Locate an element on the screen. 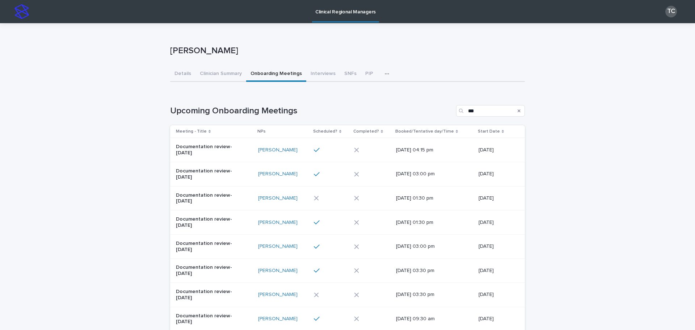  p: Start Date is located at coordinates (489, 131).